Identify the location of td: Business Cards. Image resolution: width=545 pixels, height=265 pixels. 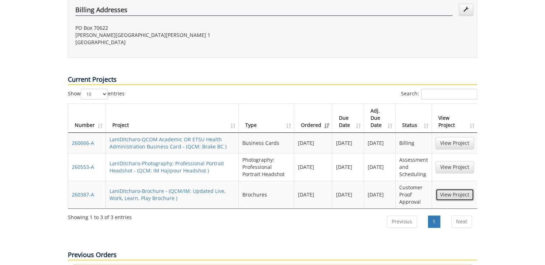
(266, 143).